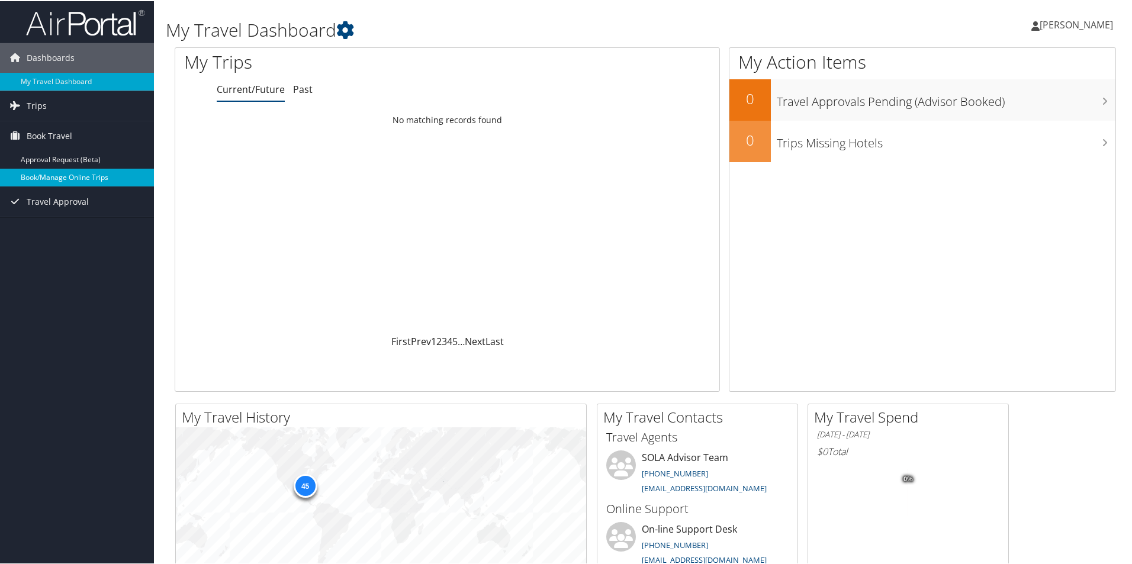 This screenshot has height=564, width=1132. What do you see at coordinates (922, 99) in the screenshot?
I see `a: 0Travel Approvals Pending (Advisor Booked)` at bounding box center [922, 99].